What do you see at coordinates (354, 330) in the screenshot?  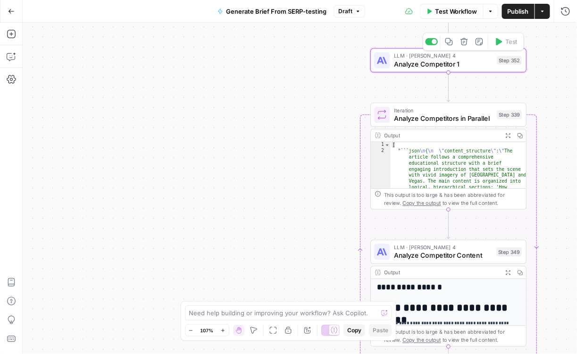 I see `span: Copy` at bounding box center [354, 330].